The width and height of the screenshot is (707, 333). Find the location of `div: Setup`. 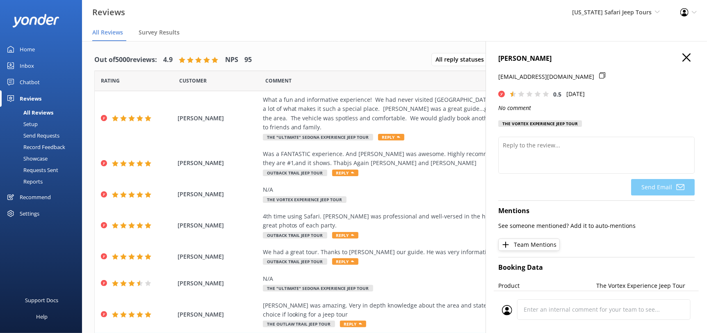

div: Setup is located at coordinates (21, 124).